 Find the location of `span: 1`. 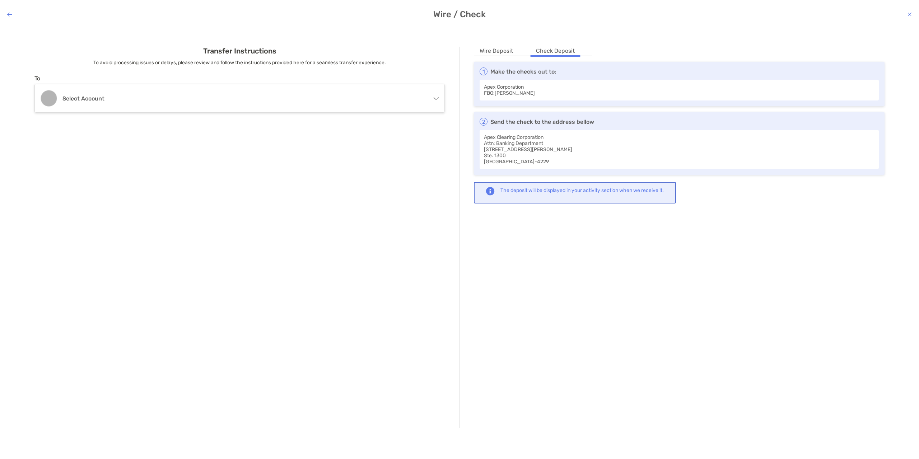

span: 1 is located at coordinates (484, 71).